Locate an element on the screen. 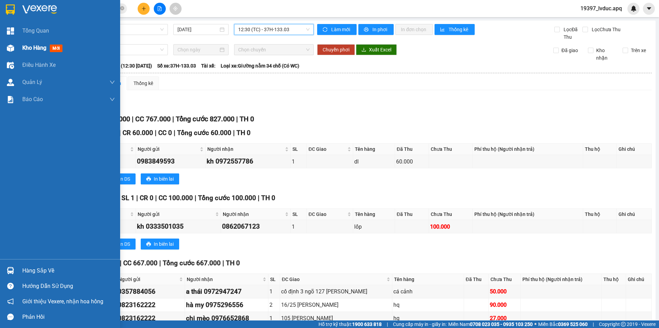 The width and height of the screenshot is (659, 328). div: hq is located at coordinates (427, 305).